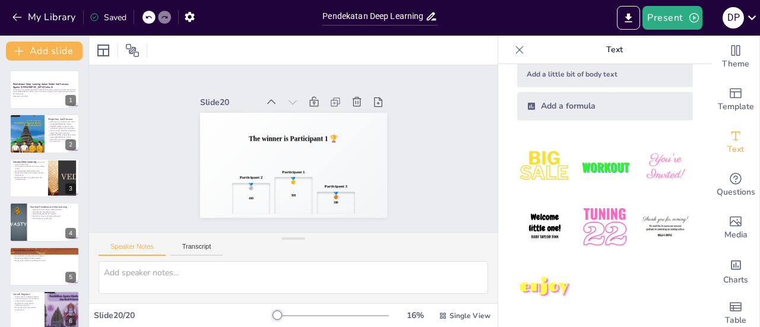 The width and height of the screenshot is (760, 327). What do you see at coordinates (736, 192) in the screenshot?
I see `span: Questions` at bounding box center [736, 192].